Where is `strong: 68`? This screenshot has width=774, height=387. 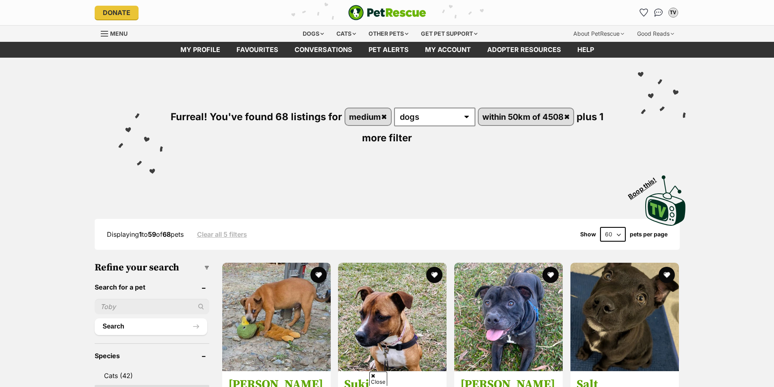
strong: 68 is located at coordinates (167, 235).